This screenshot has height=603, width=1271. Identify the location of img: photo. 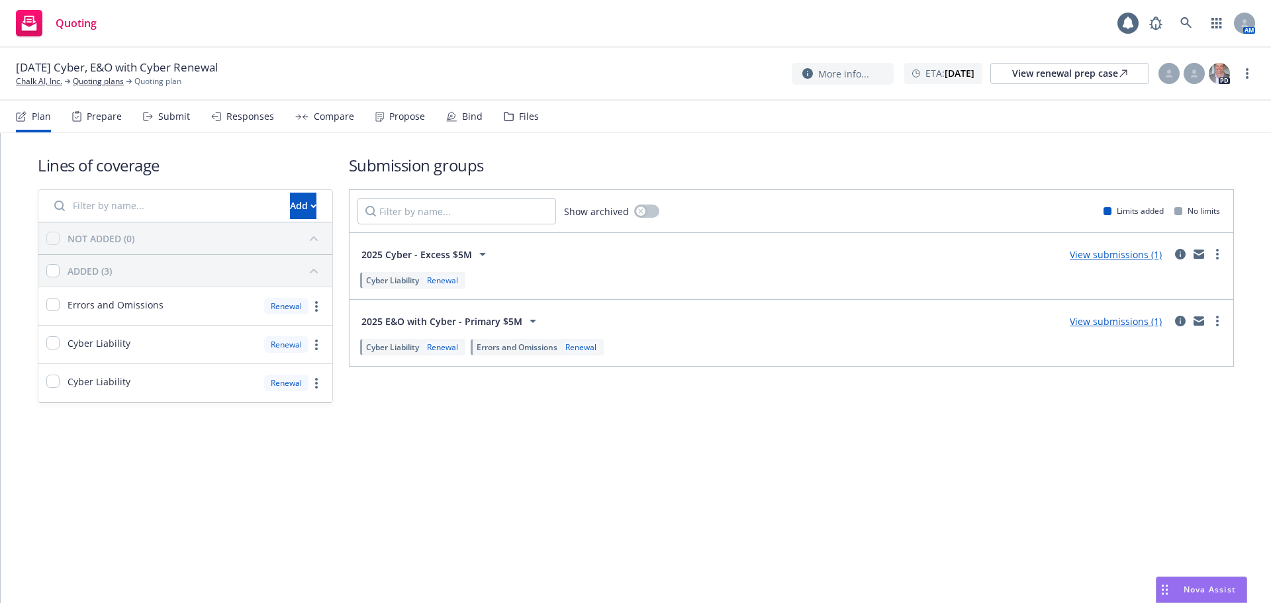
(1219, 73).